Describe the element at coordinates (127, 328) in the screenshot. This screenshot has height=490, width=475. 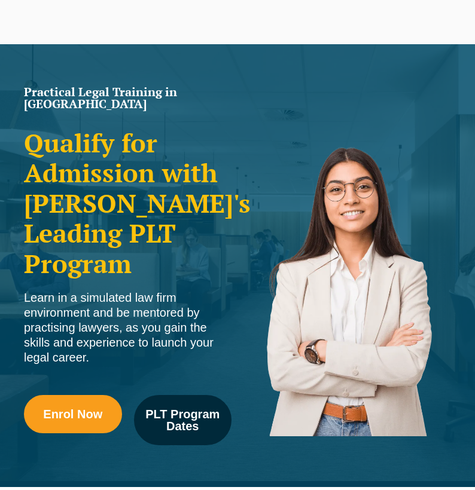
I see `div: Learn in a simulated law firm environment and be mentored by practising lawyers, as you gain the ...` at that location.